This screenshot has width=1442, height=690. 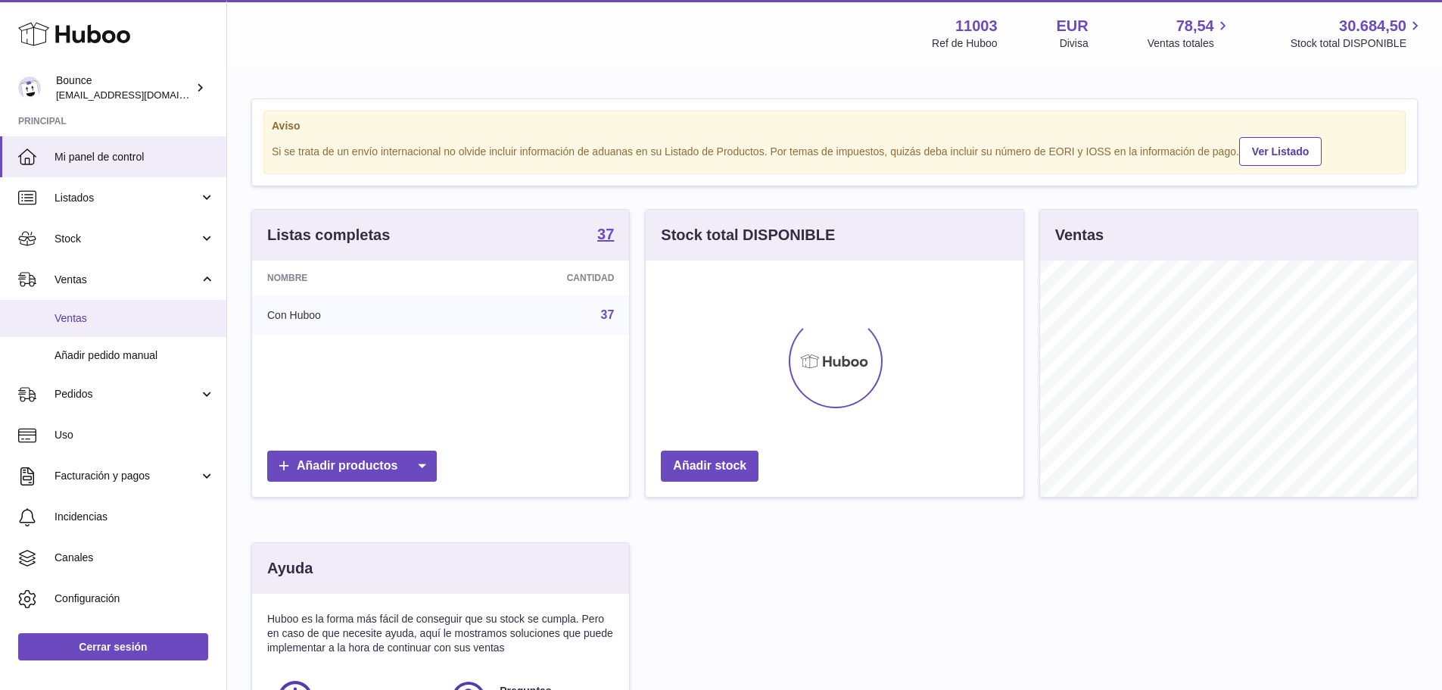 What do you see at coordinates (606, 234) in the screenshot?
I see `strong: 37` at bounding box center [606, 234].